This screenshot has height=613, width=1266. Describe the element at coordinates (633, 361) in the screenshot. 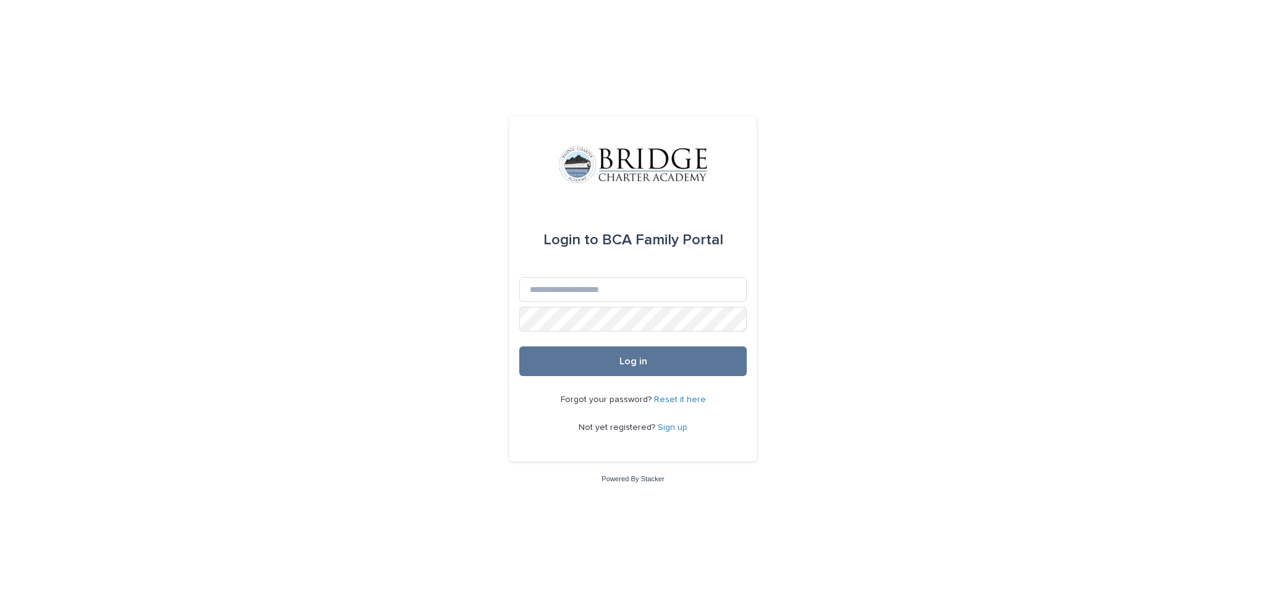

I see `button: Log in` at that location.